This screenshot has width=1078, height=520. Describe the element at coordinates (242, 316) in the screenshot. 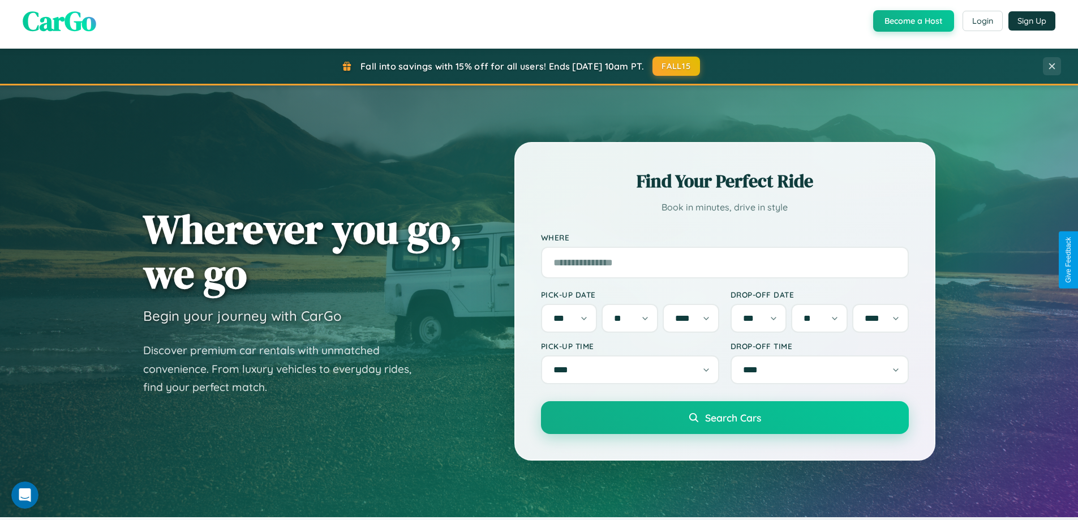

I see `h3: Begin your journey with CarGo` at that location.